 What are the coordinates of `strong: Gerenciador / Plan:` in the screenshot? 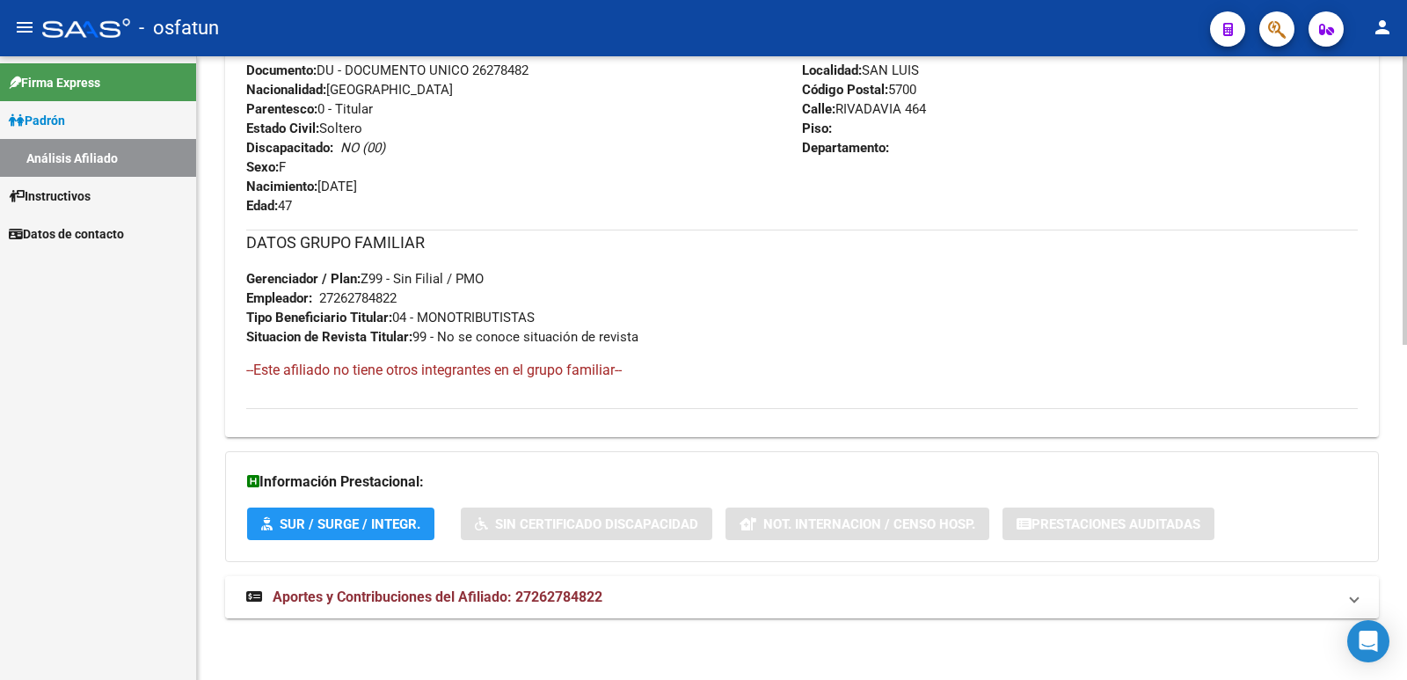 It's located at (303, 279).